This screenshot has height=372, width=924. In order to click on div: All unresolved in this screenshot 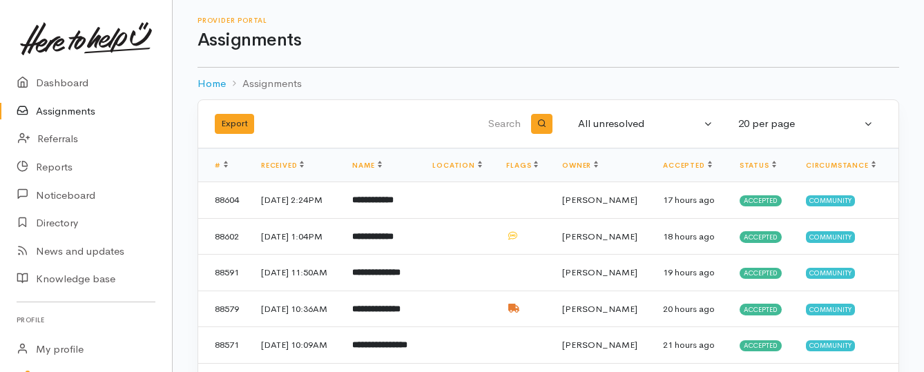, I will do `click(639, 124)`.